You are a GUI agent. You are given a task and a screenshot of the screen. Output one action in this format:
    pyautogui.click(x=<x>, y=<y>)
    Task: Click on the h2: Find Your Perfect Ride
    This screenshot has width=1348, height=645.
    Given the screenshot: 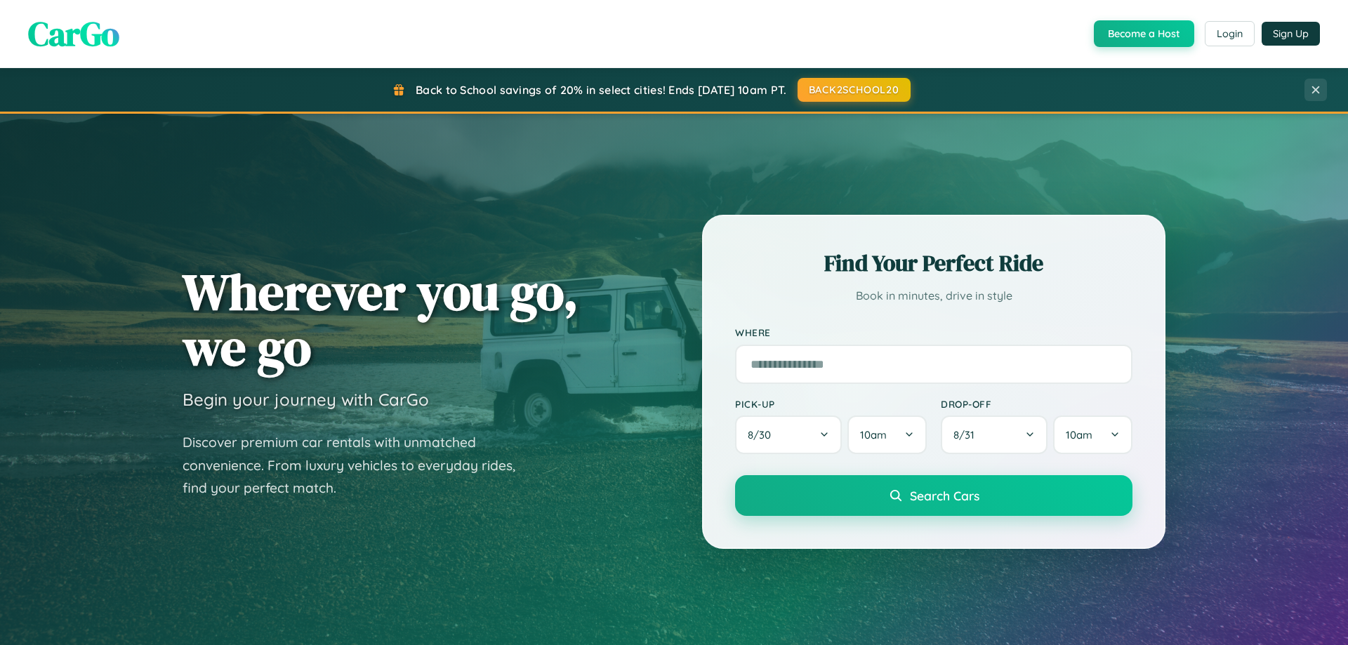 What is the action you would take?
    pyautogui.click(x=934, y=263)
    